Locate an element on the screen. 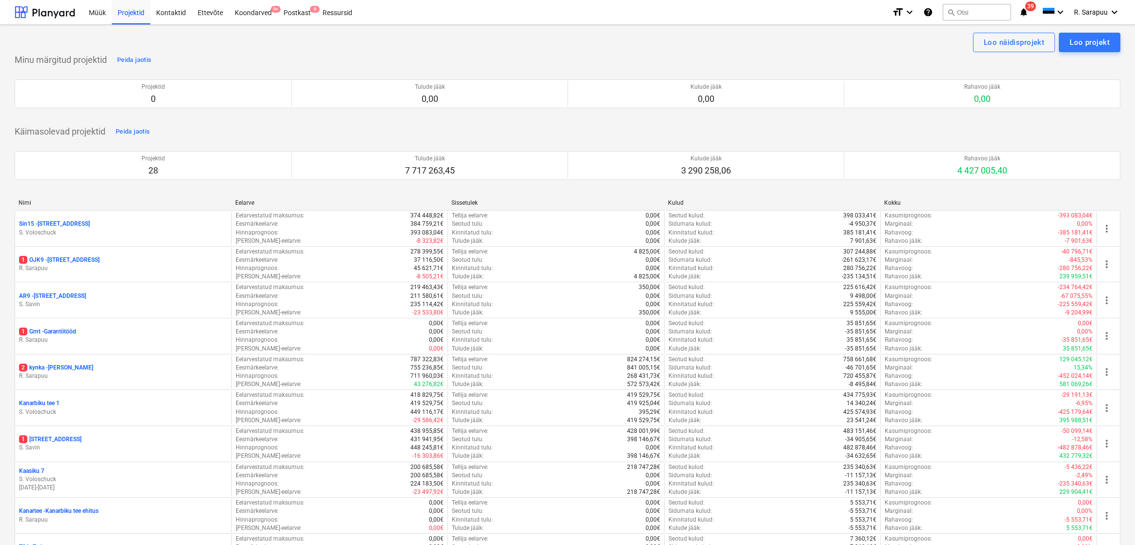 Image resolution: width=1135 pixels, height=545 pixels. p: 350,00€ is located at coordinates (649, 313).